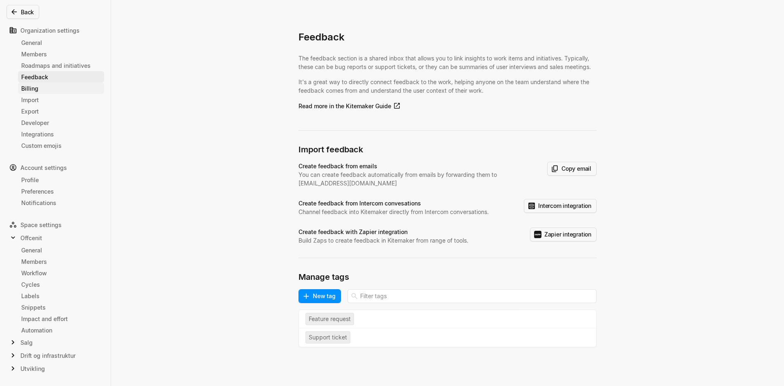  I want to click on span: Drift og infrastruktur, so click(48, 355).